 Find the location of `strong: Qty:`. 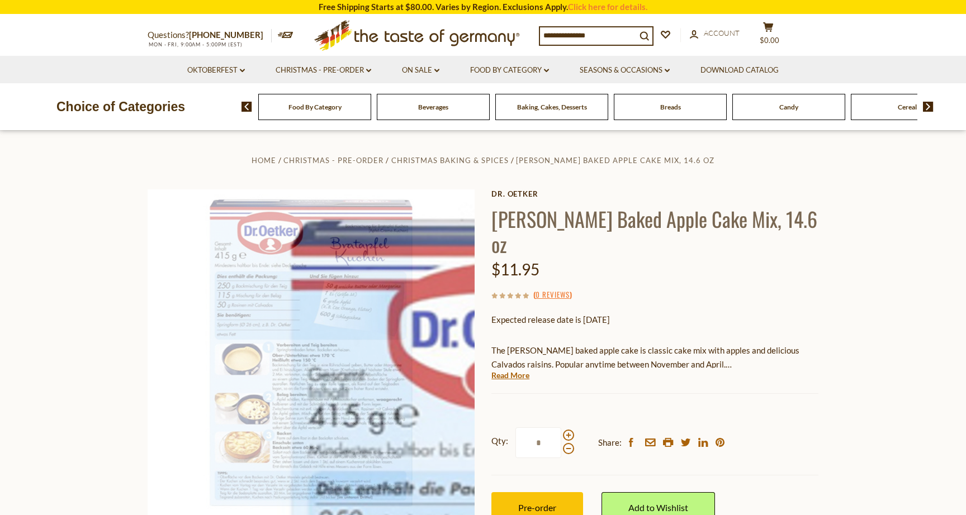

strong: Qty: is located at coordinates (500, 441).